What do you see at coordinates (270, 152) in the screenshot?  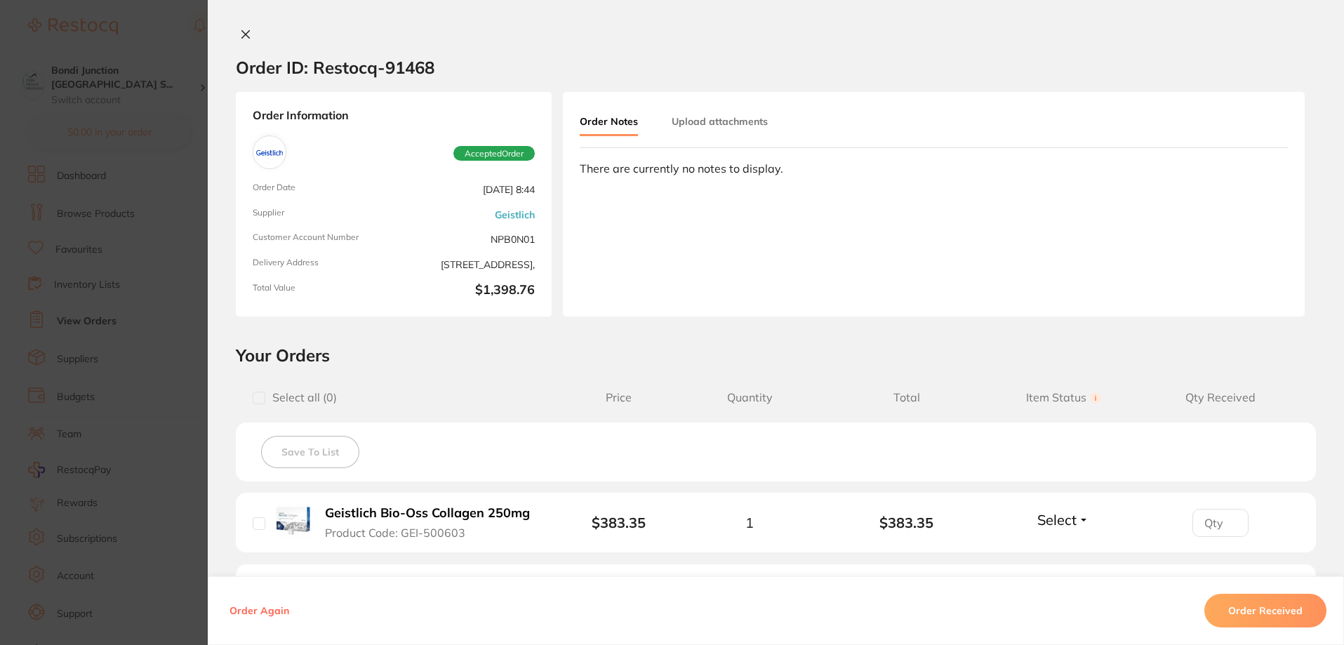 I see `img: Geistlich` at bounding box center [270, 152].